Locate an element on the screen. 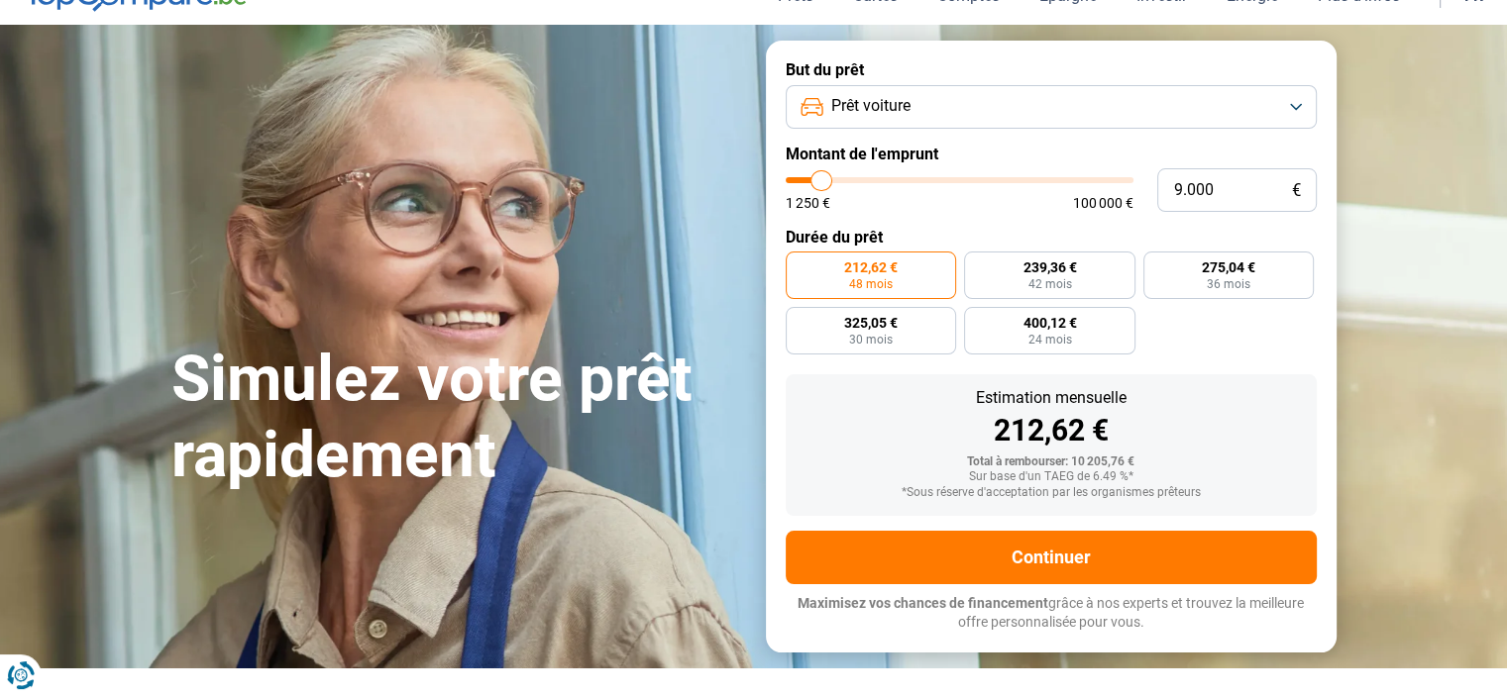 The height and width of the screenshot is (696, 1507). div: Total à rembourser: 10 205,76 € is located at coordinates (1051, 463).